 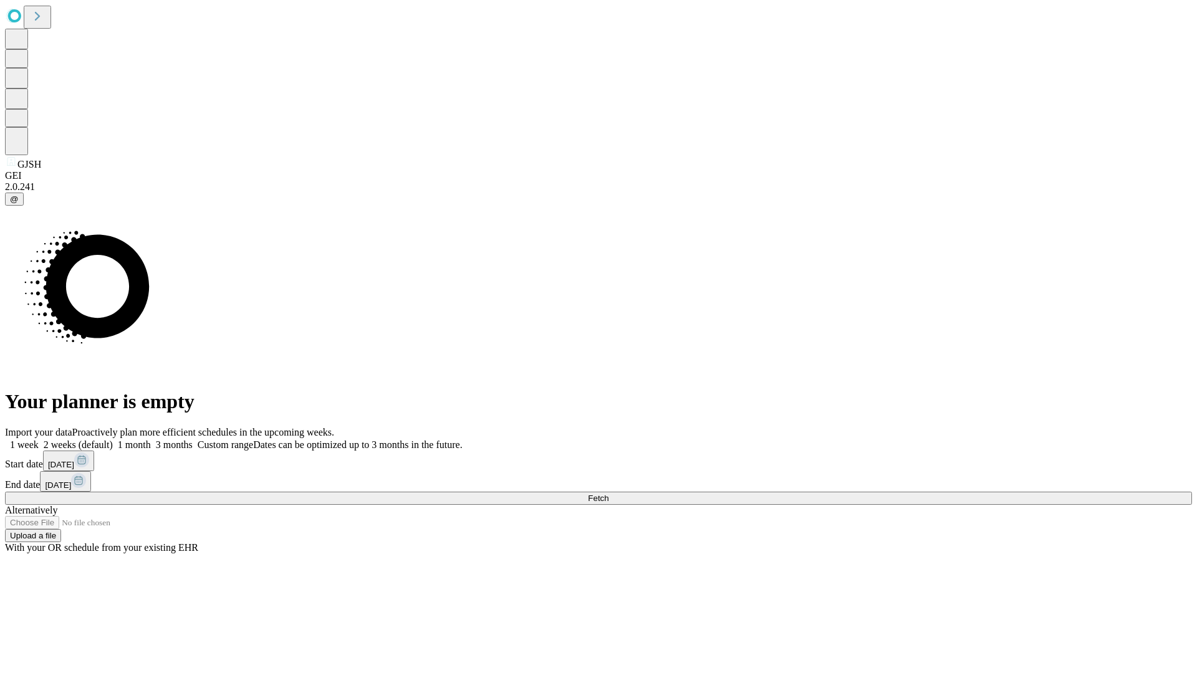 I want to click on button: Fetch, so click(x=599, y=498).